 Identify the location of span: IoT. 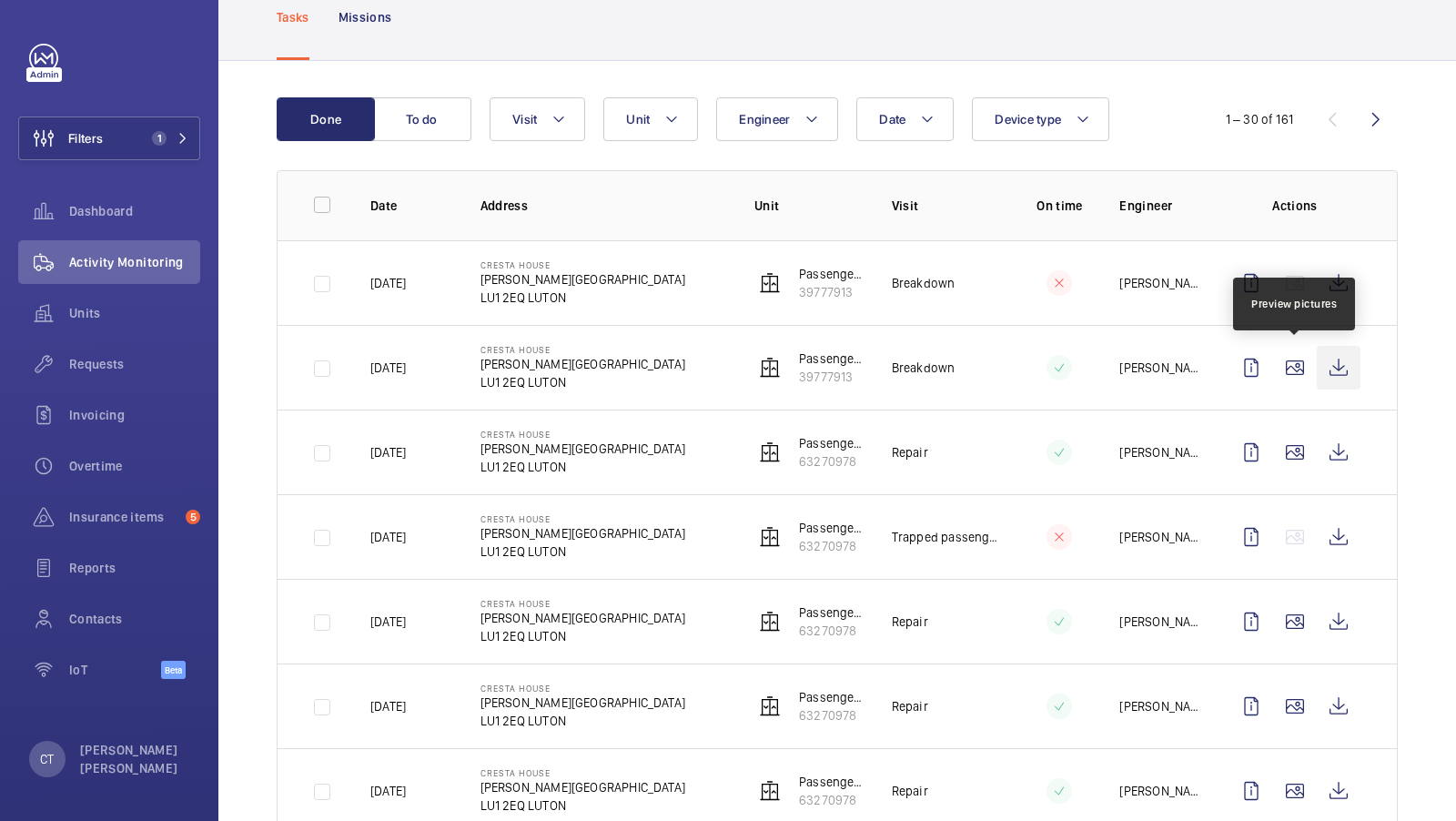
(115, 670).